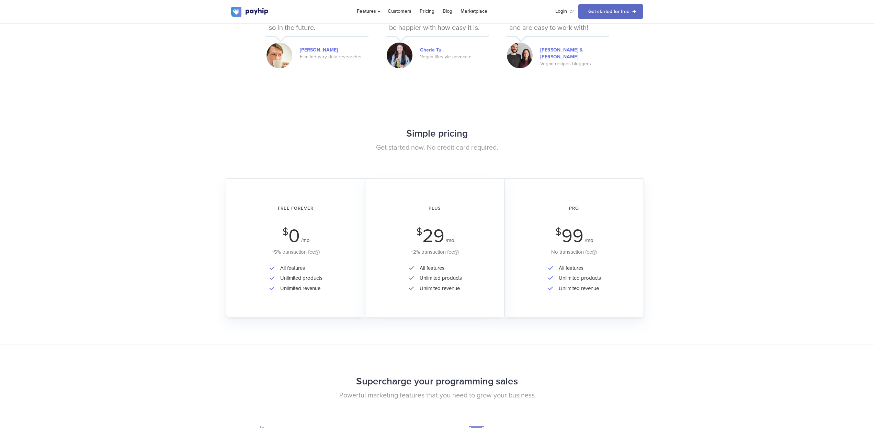 The width and height of the screenshot is (874, 428). What do you see at coordinates (368, 11) in the screenshot?
I see `span: Features` at bounding box center [368, 11].